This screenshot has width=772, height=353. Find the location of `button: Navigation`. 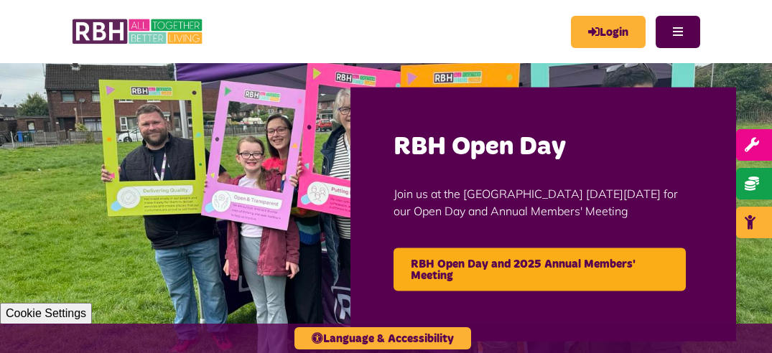

button: Navigation is located at coordinates (678, 32).